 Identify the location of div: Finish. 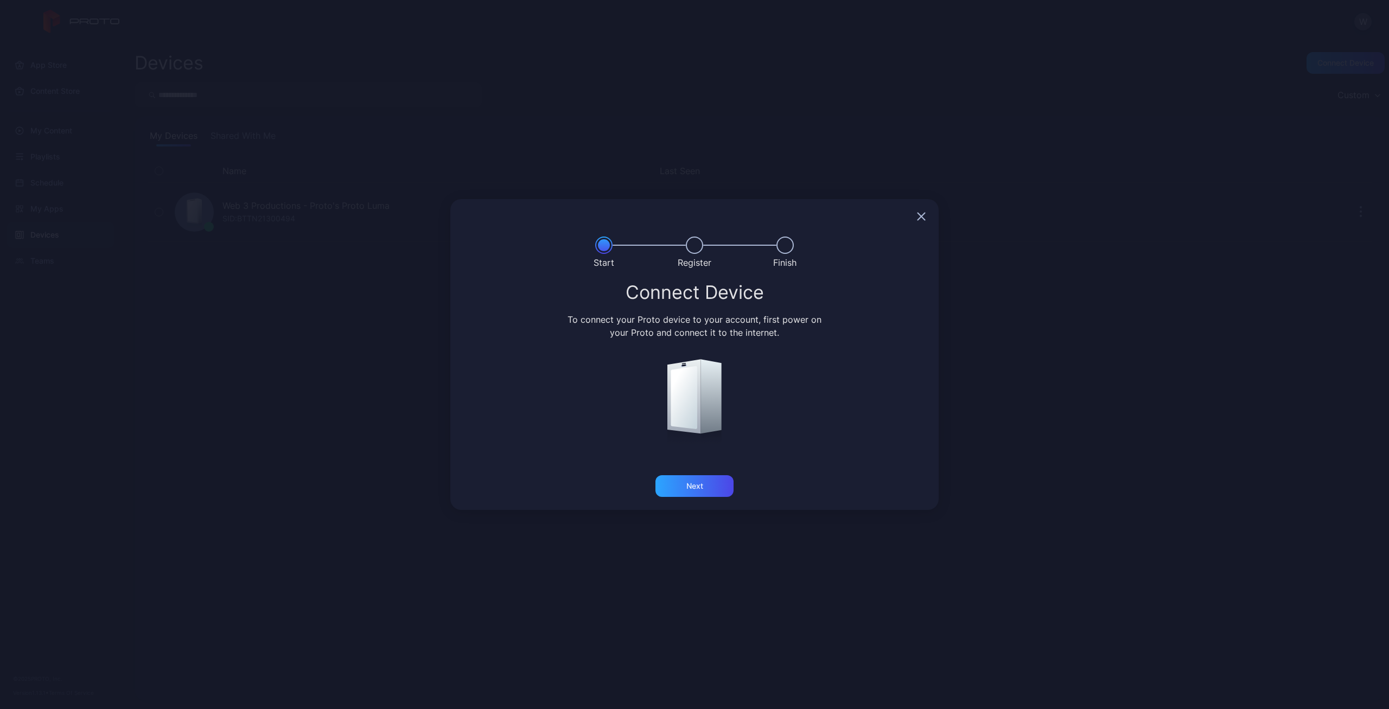
(785, 263).